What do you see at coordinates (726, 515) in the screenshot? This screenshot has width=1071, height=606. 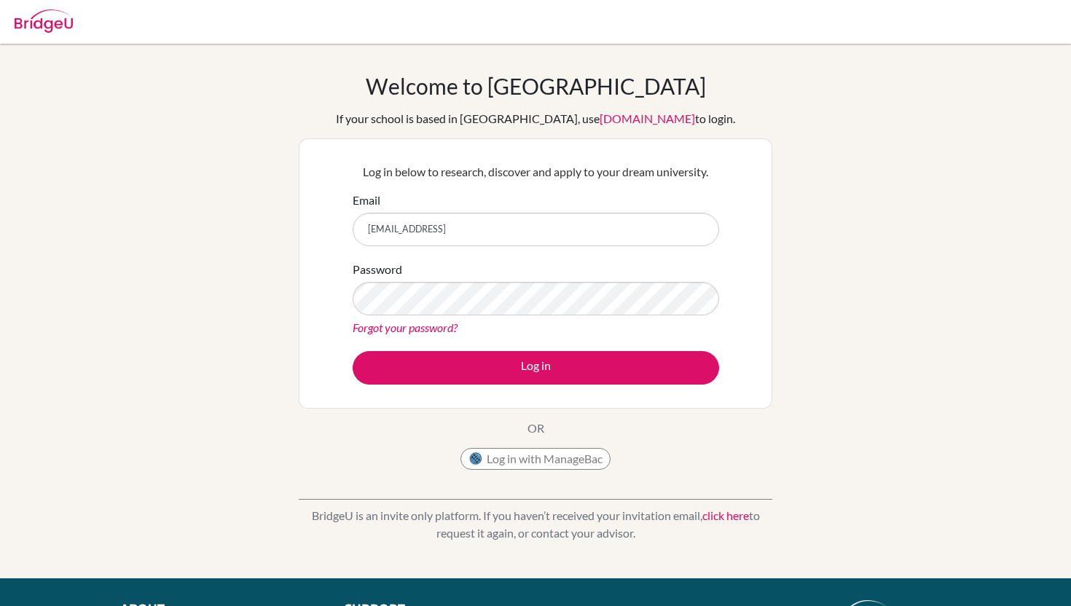 I see `a: click here` at bounding box center [726, 515].